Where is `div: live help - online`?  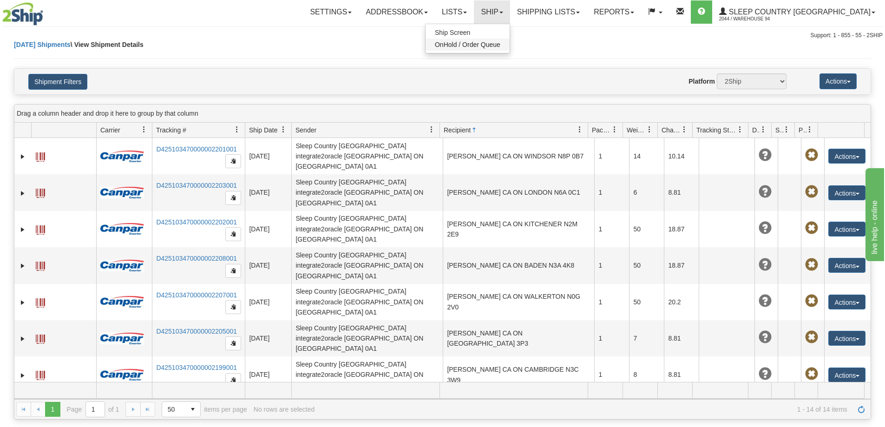
div: live help - online is located at coordinates (46, 11).